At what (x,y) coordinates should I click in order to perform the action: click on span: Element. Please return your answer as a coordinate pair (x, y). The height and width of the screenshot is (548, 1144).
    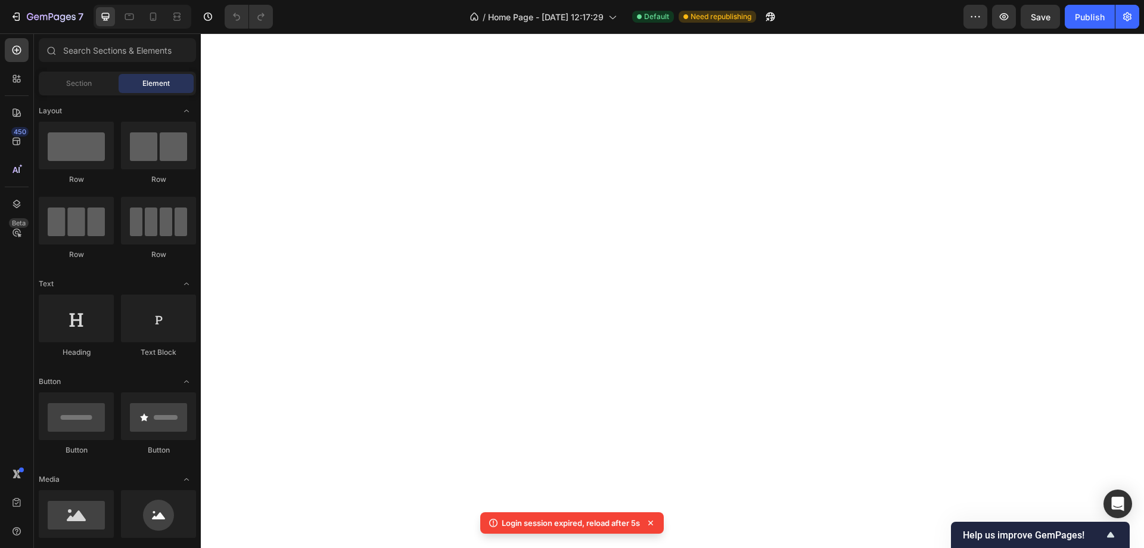
    Looking at the image, I should click on (156, 83).